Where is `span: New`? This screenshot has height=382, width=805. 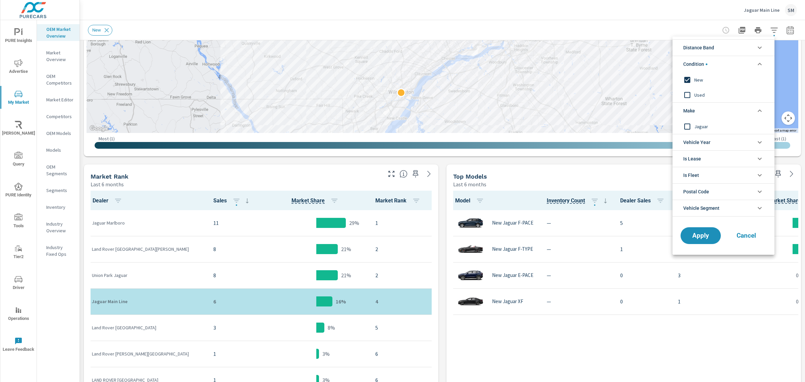 span: New is located at coordinates (731, 80).